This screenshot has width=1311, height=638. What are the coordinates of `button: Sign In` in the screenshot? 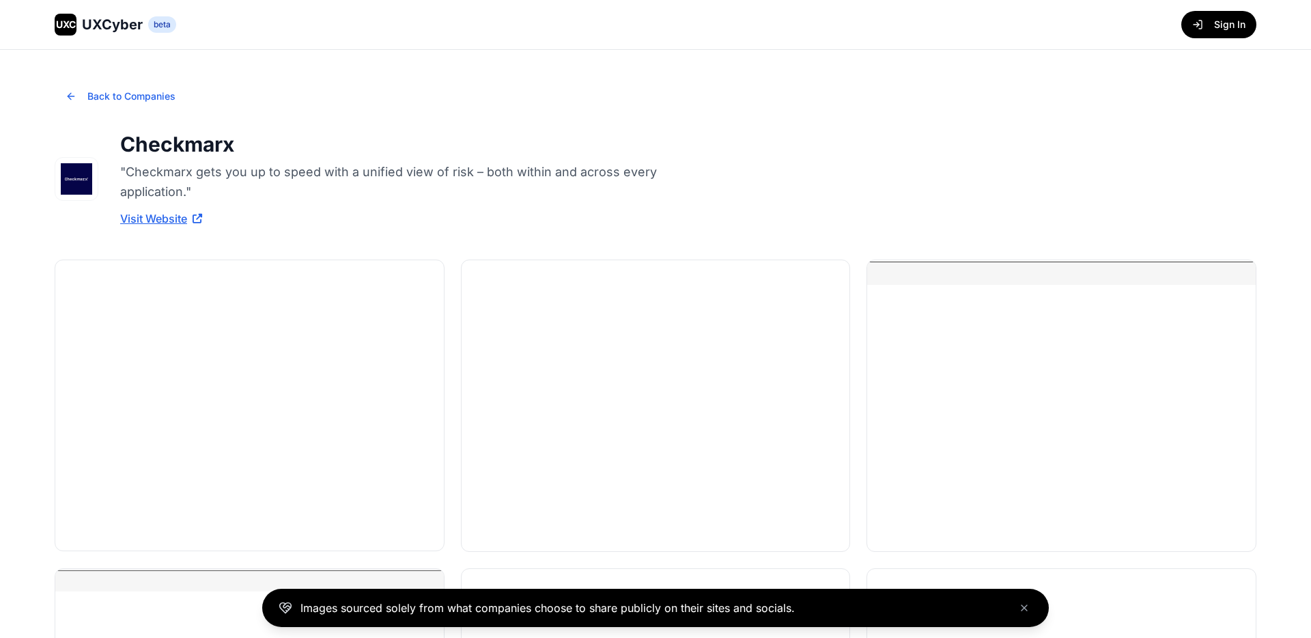 It's located at (1219, 25).